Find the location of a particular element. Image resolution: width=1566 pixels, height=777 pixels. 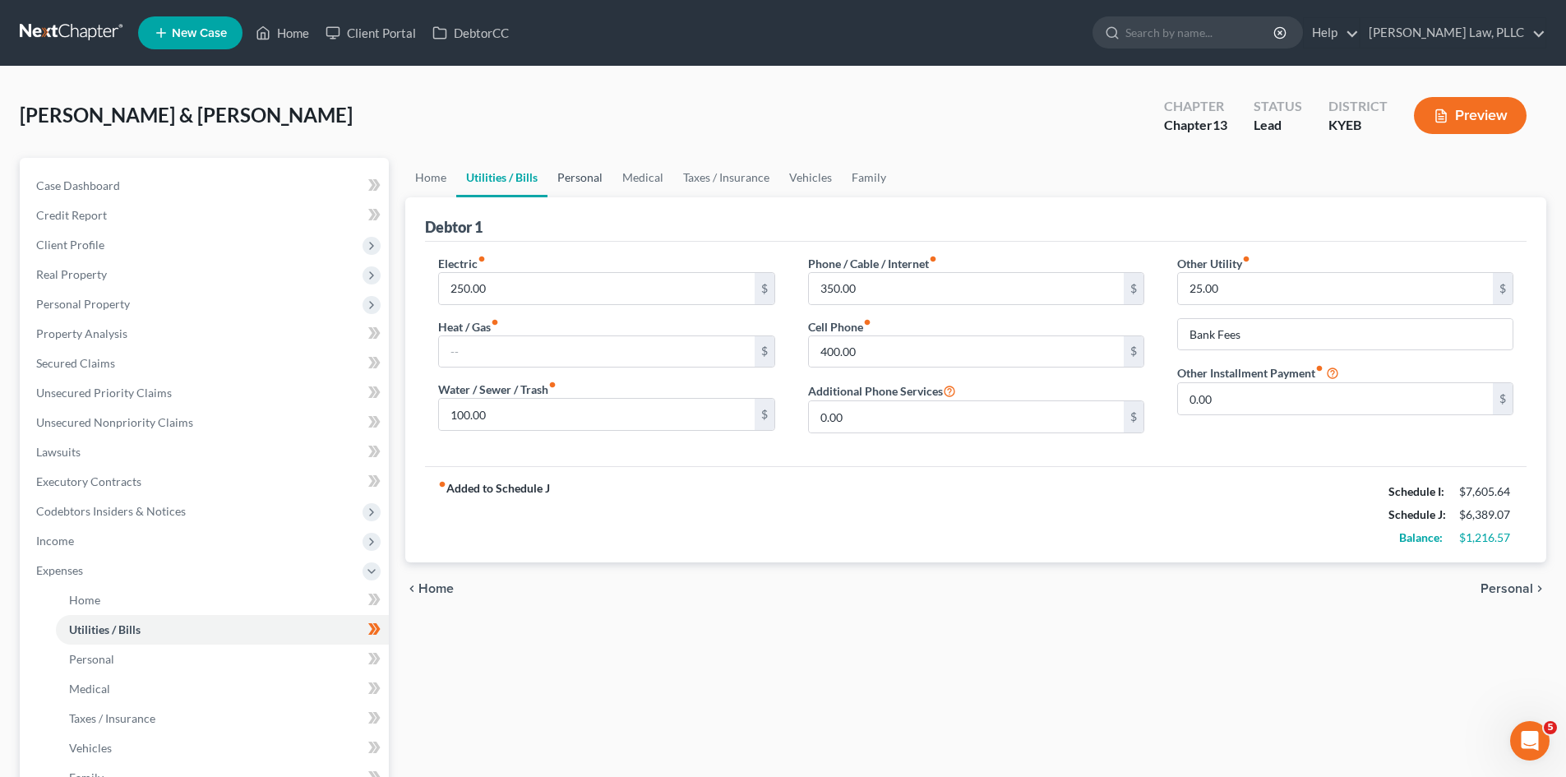

div: District is located at coordinates (1358, 106).